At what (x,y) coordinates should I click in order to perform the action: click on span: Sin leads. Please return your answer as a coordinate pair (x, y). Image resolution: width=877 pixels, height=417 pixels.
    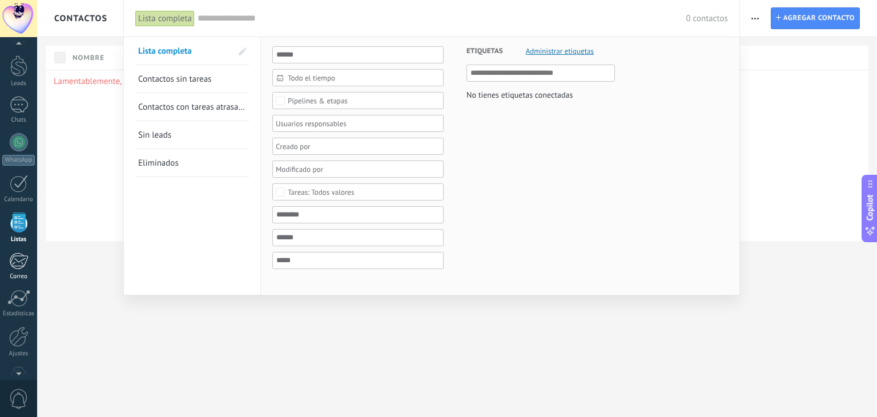
    Looking at the image, I should click on (155, 135).